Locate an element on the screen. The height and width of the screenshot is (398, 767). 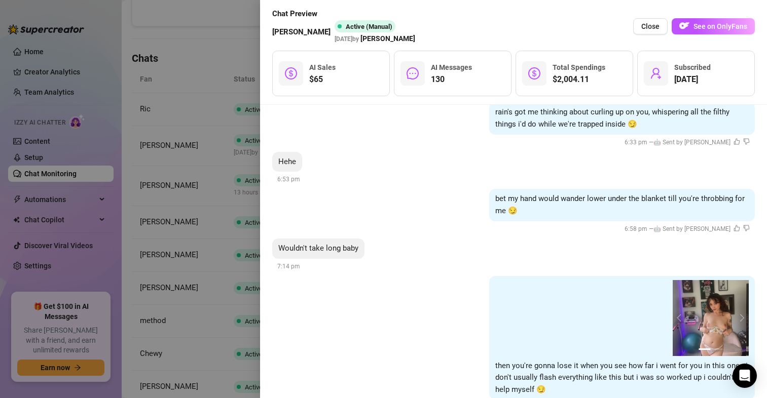
button: prev is located at coordinates (680, 318).